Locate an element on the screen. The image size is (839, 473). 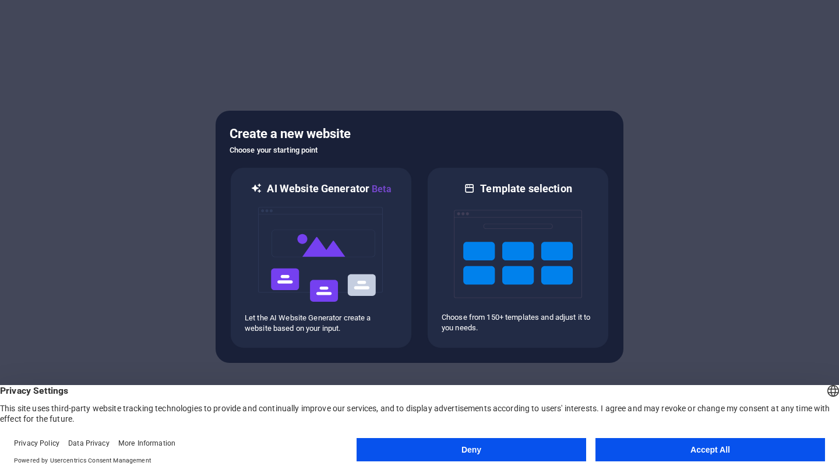
h6: AI Website Generator is located at coordinates (329, 189).